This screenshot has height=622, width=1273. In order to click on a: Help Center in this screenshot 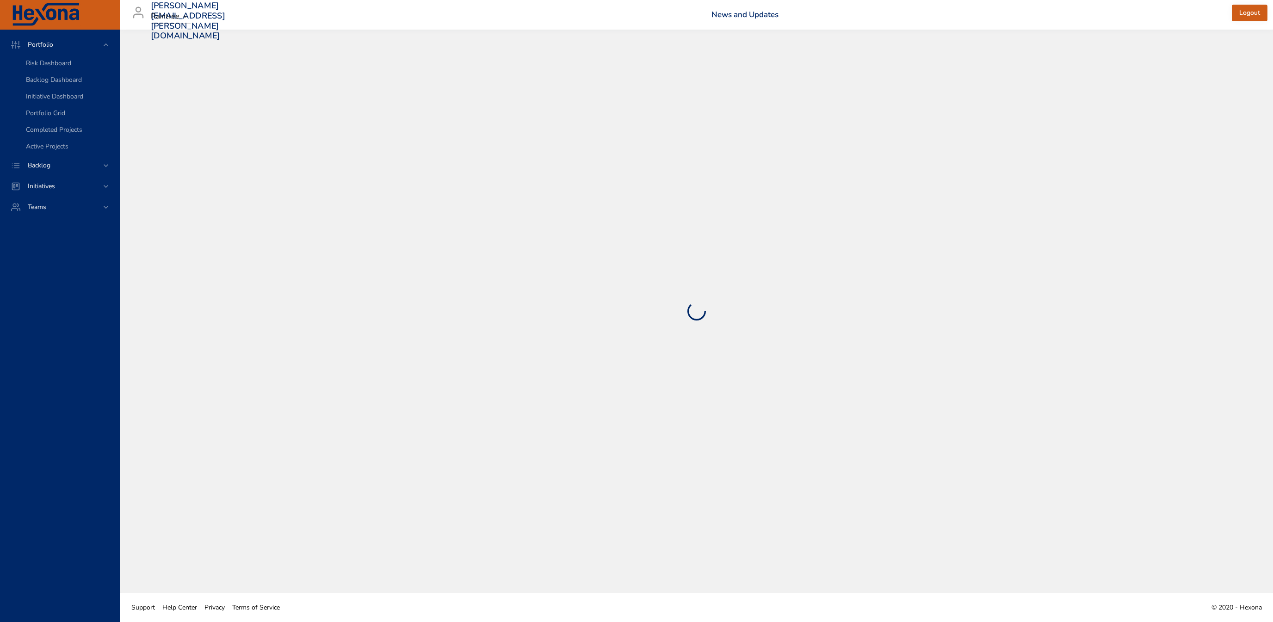, I will do `click(179, 607)`.